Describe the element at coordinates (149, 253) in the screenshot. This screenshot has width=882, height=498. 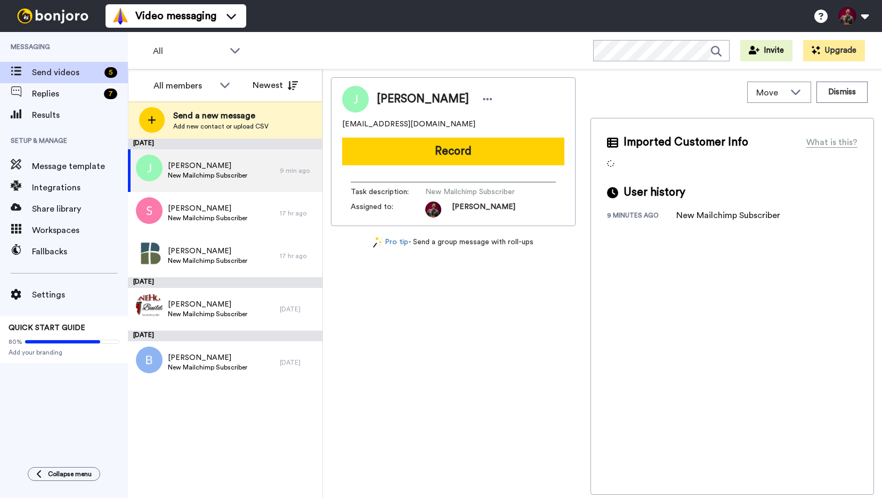
I see `img: 8f4738c0-f121-4326-b287-a3e58eca78f1.jpg` at that location.